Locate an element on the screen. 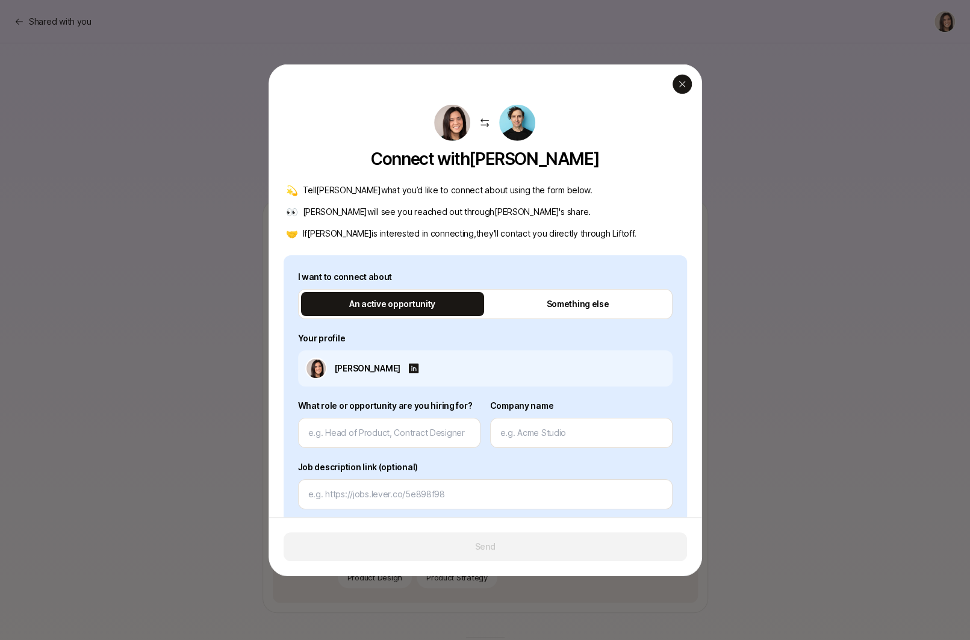 The image size is (970, 640). p: An active opportunity is located at coordinates (392, 303).